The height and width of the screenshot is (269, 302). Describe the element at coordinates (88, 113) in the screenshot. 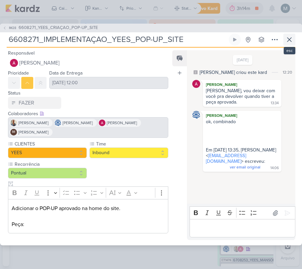

I see `div: Colaboradores` at that location.